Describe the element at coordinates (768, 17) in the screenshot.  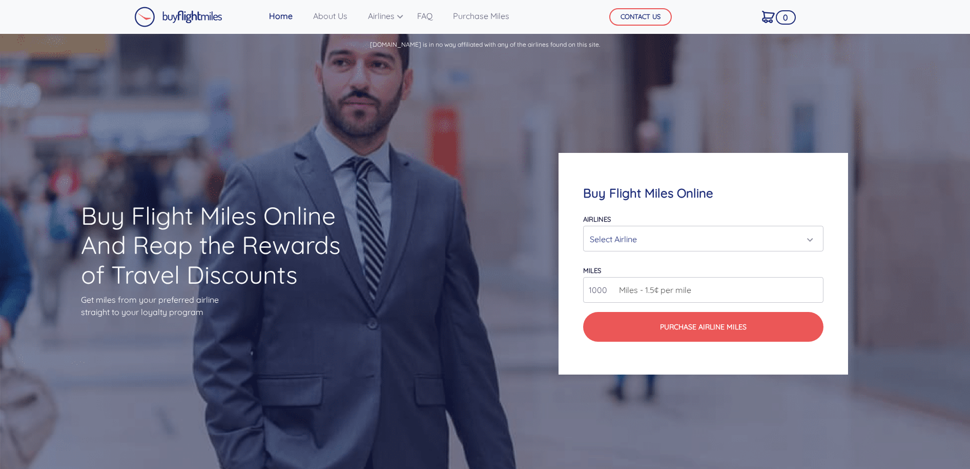
I see `img: Cart` at that location.